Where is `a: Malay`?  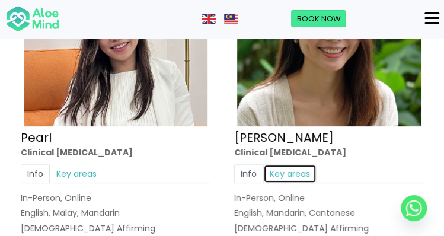
a: Malay is located at coordinates (232, 18).